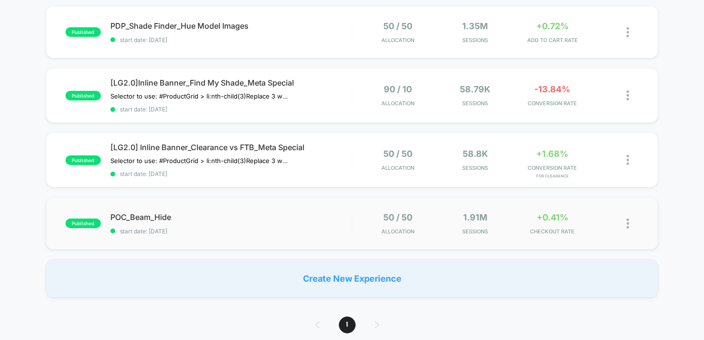 Image resolution: width=704 pixels, height=340 pixels. I want to click on span: PDP_Shade Finder_Hue Model Images, so click(231, 26).